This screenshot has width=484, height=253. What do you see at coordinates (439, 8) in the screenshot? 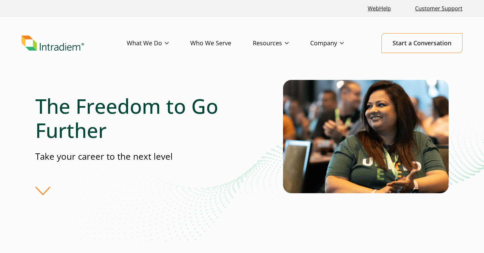
I see `a: Customer Support` at bounding box center [439, 8].